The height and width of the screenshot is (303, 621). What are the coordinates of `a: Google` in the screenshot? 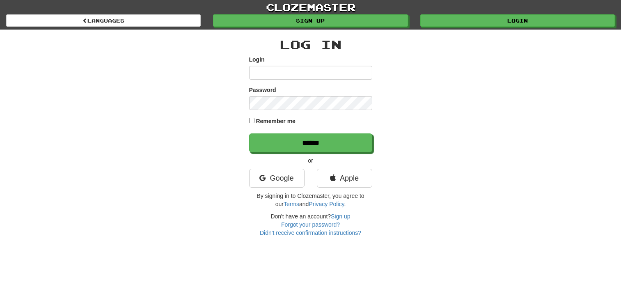 It's located at (277, 178).